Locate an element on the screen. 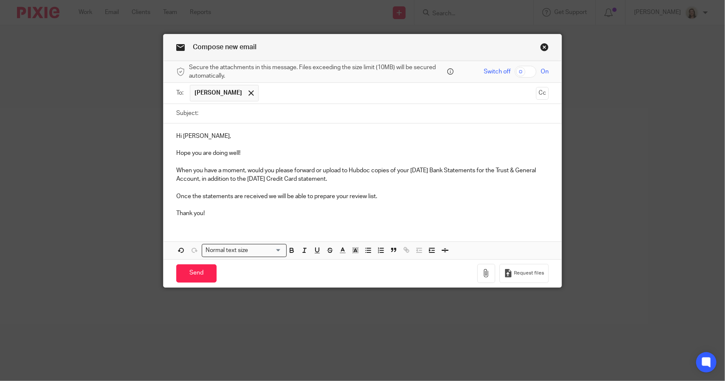 The width and height of the screenshot is (725, 381). label: To: is located at coordinates (181, 93).